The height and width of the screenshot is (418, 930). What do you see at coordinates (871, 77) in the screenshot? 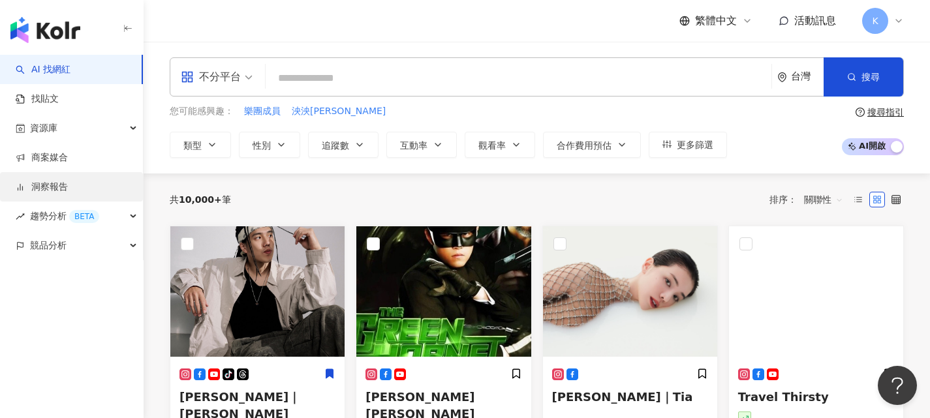
I see `span: 搜尋` at bounding box center [871, 77].